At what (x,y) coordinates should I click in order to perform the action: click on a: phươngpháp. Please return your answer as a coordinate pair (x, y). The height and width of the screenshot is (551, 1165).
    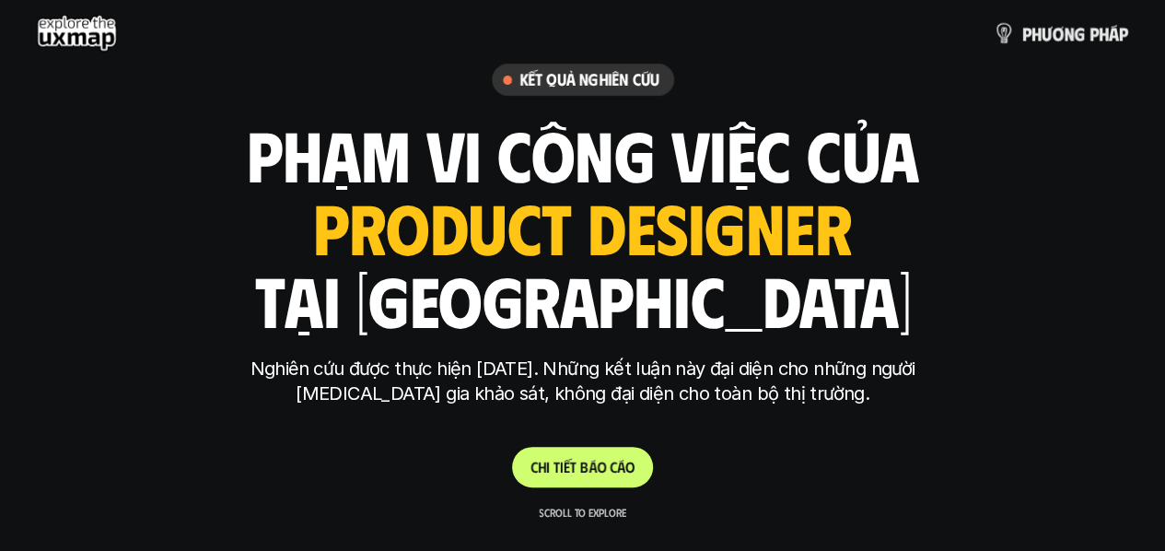
    Looking at the image, I should click on (1060, 33).